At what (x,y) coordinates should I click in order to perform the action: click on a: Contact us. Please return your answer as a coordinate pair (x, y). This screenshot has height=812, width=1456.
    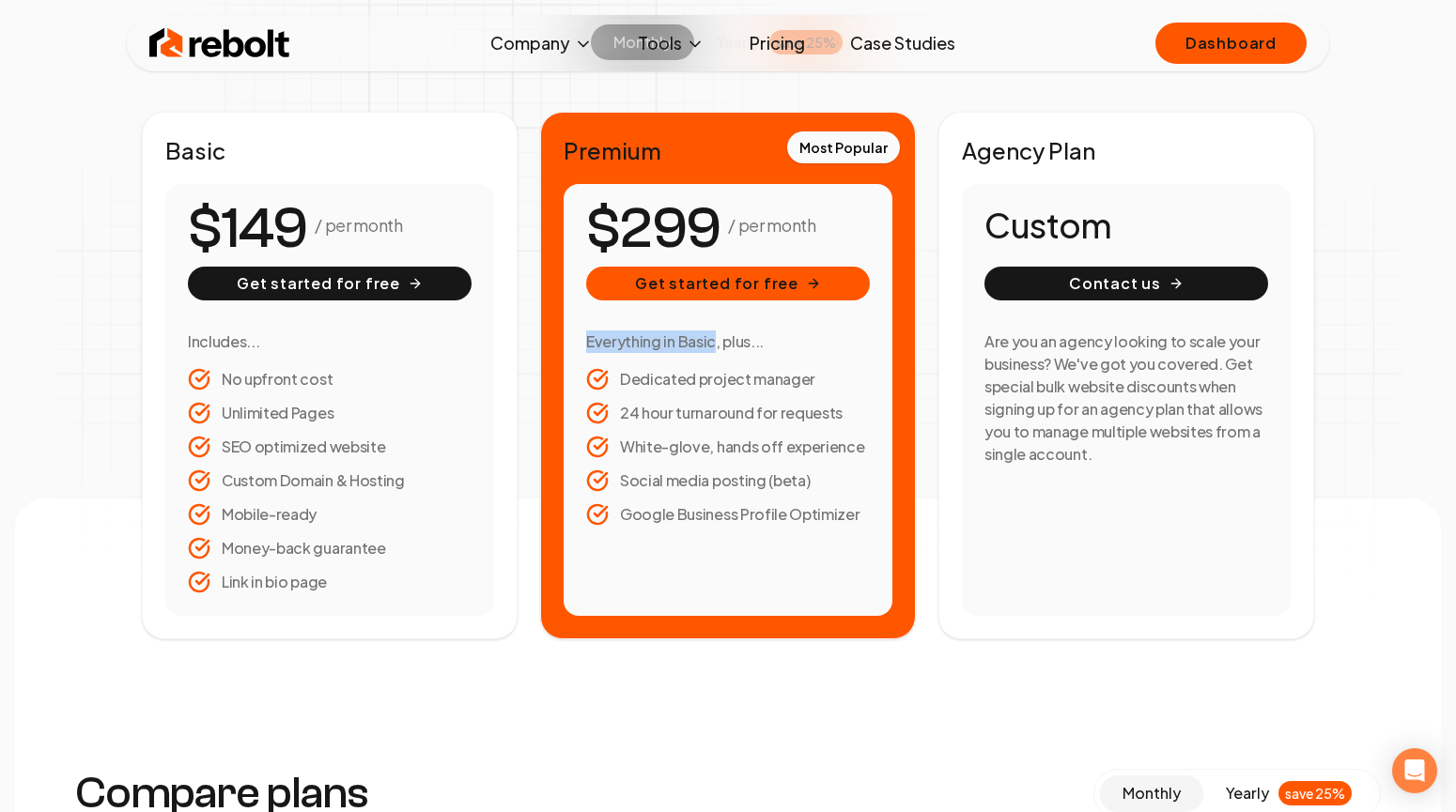
    Looking at the image, I should click on (1126, 283).